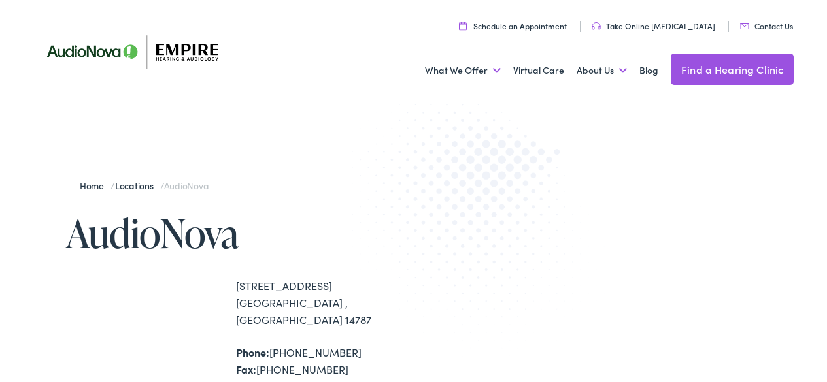  Describe the element at coordinates (513, 25) in the screenshot. I see `a: Schedule an Appointment` at that location.